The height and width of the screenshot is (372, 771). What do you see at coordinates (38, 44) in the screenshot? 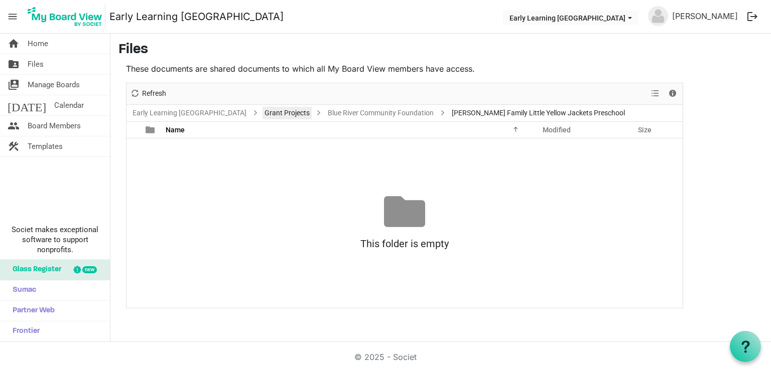
I see `span: Home` at bounding box center [38, 44].